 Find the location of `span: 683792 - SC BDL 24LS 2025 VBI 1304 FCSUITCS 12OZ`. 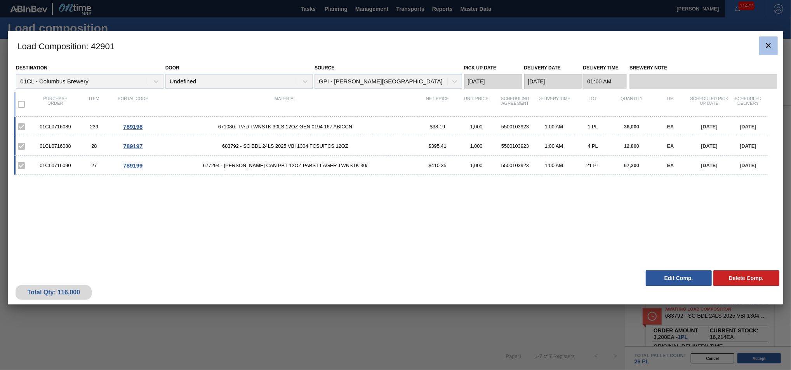

span: 683792 - SC BDL 24LS 2025 VBI 1304 FCSUITCS 12OZ is located at coordinates (285, 146).